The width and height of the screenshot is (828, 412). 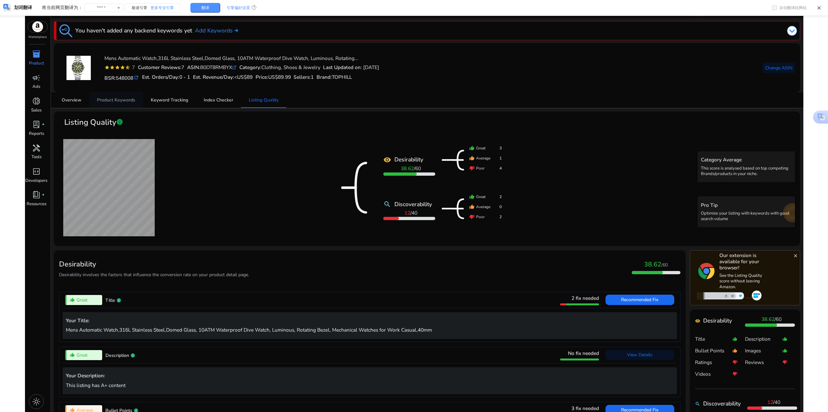 What do you see at coordinates (342, 77) in the screenshot?
I see `span: TOPHILL` at bounding box center [342, 77].